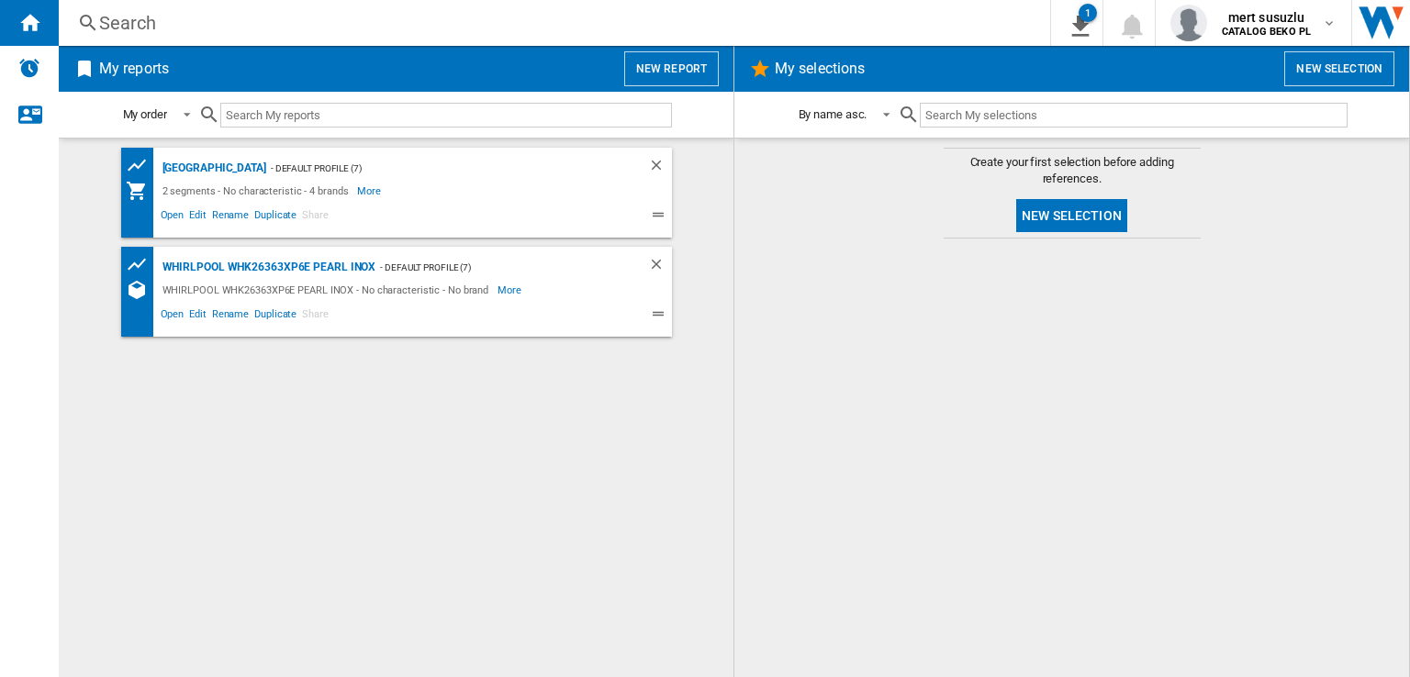  What do you see at coordinates (141, 264) in the screenshot?
I see `div: Prices and No. offers by brand graph` at bounding box center [141, 264].